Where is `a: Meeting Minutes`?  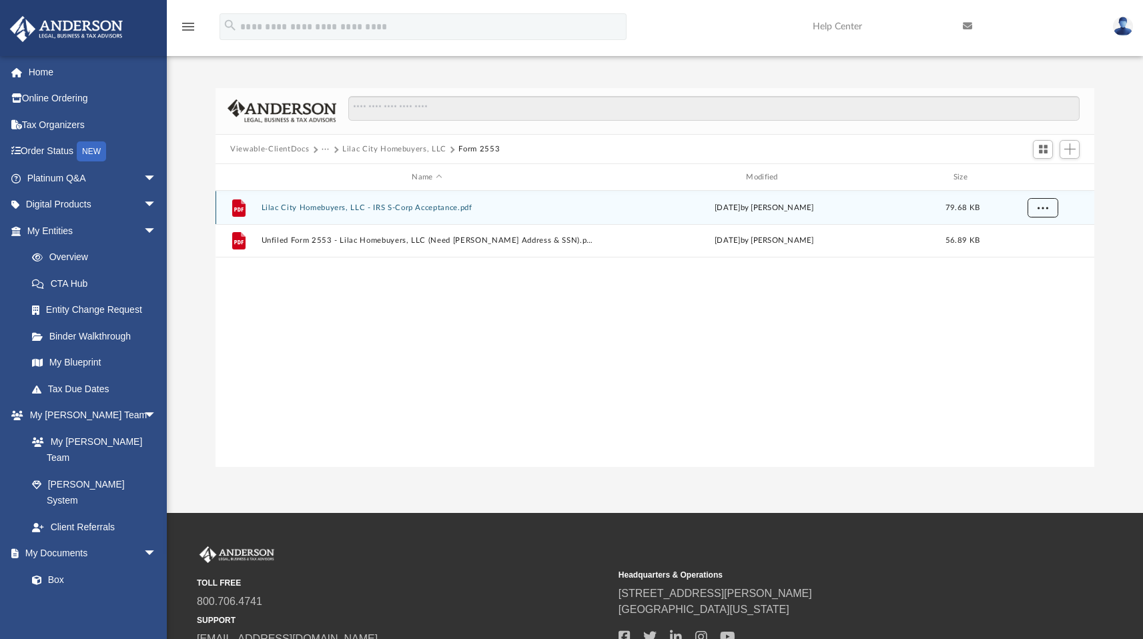
a: Meeting Minutes is located at coordinates (94, 606).